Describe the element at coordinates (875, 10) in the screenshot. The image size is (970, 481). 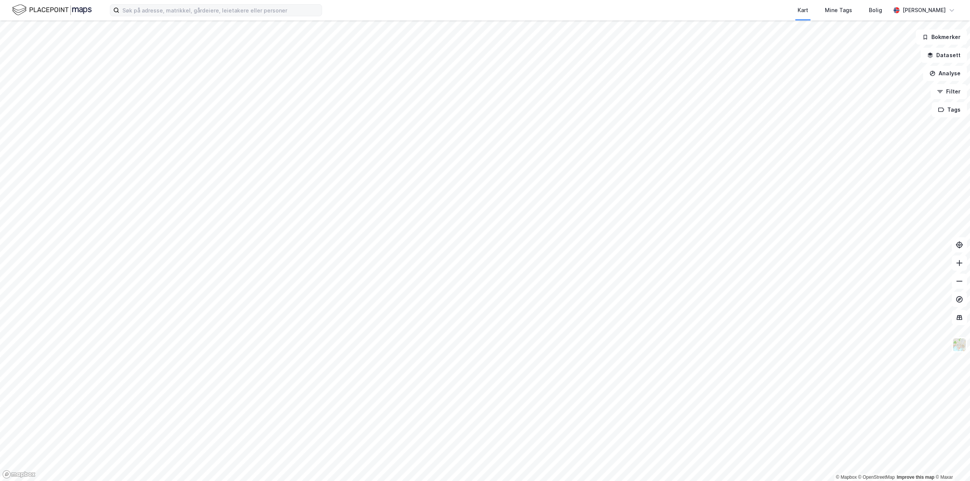
I see `div: Bolig` at that location.